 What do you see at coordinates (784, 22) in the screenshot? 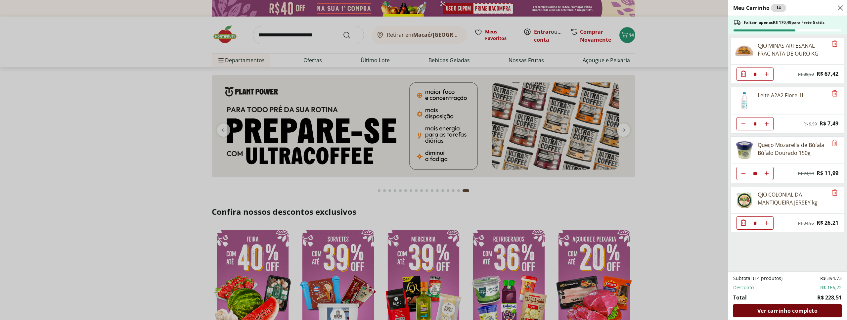
I see `span: Faltam apenas R$ 170,49 para Frete Grátis` at bounding box center [784, 22].